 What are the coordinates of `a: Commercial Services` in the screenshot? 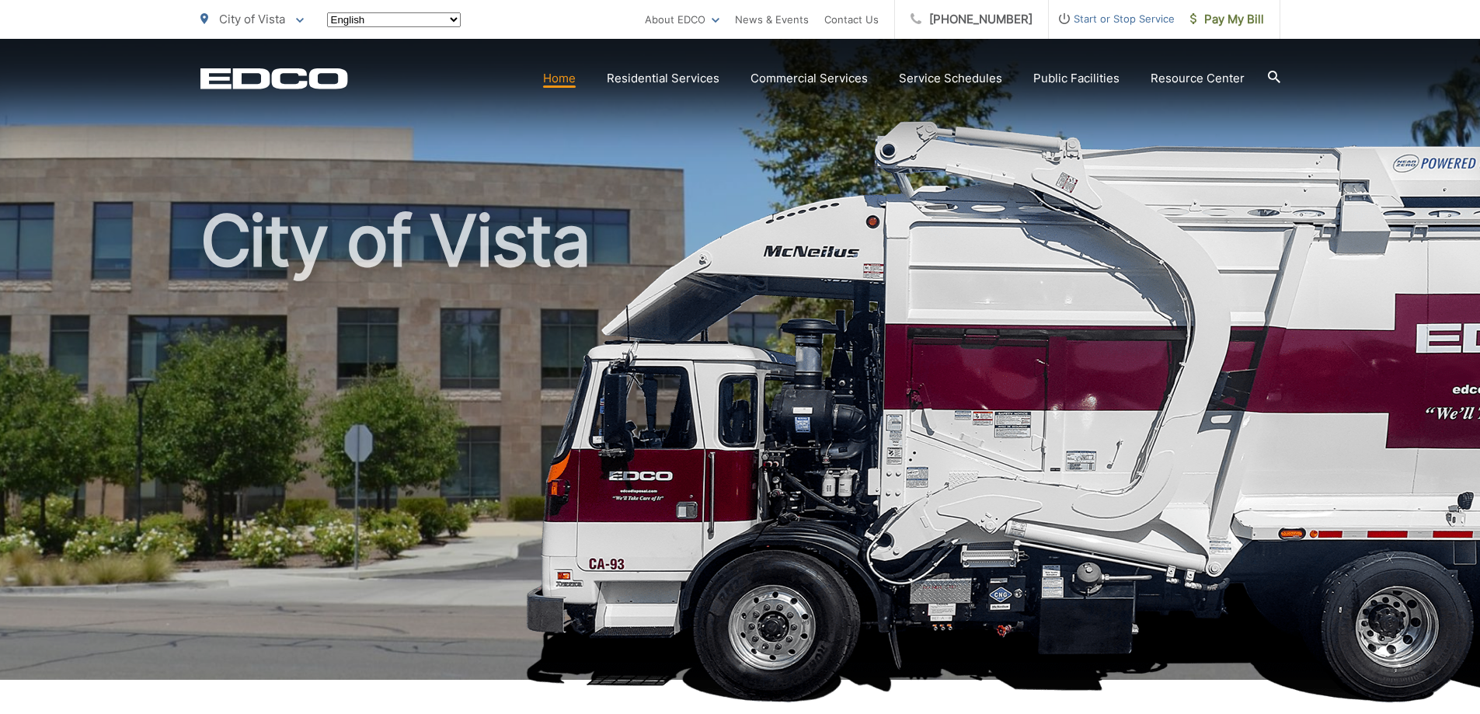 It's located at (809, 78).